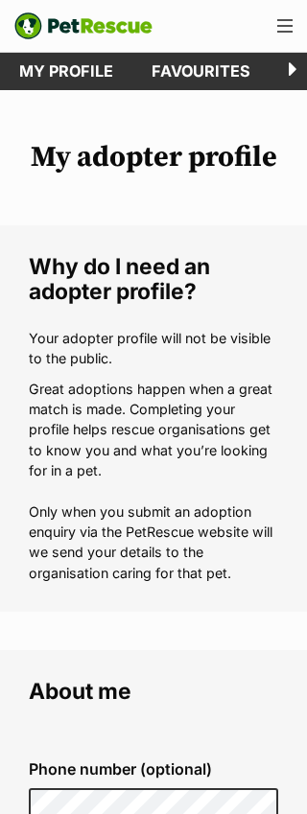 The width and height of the screenshot is (307, 814). I want to click on legend: Why do I need an adopter profile?, so click(153, 279).